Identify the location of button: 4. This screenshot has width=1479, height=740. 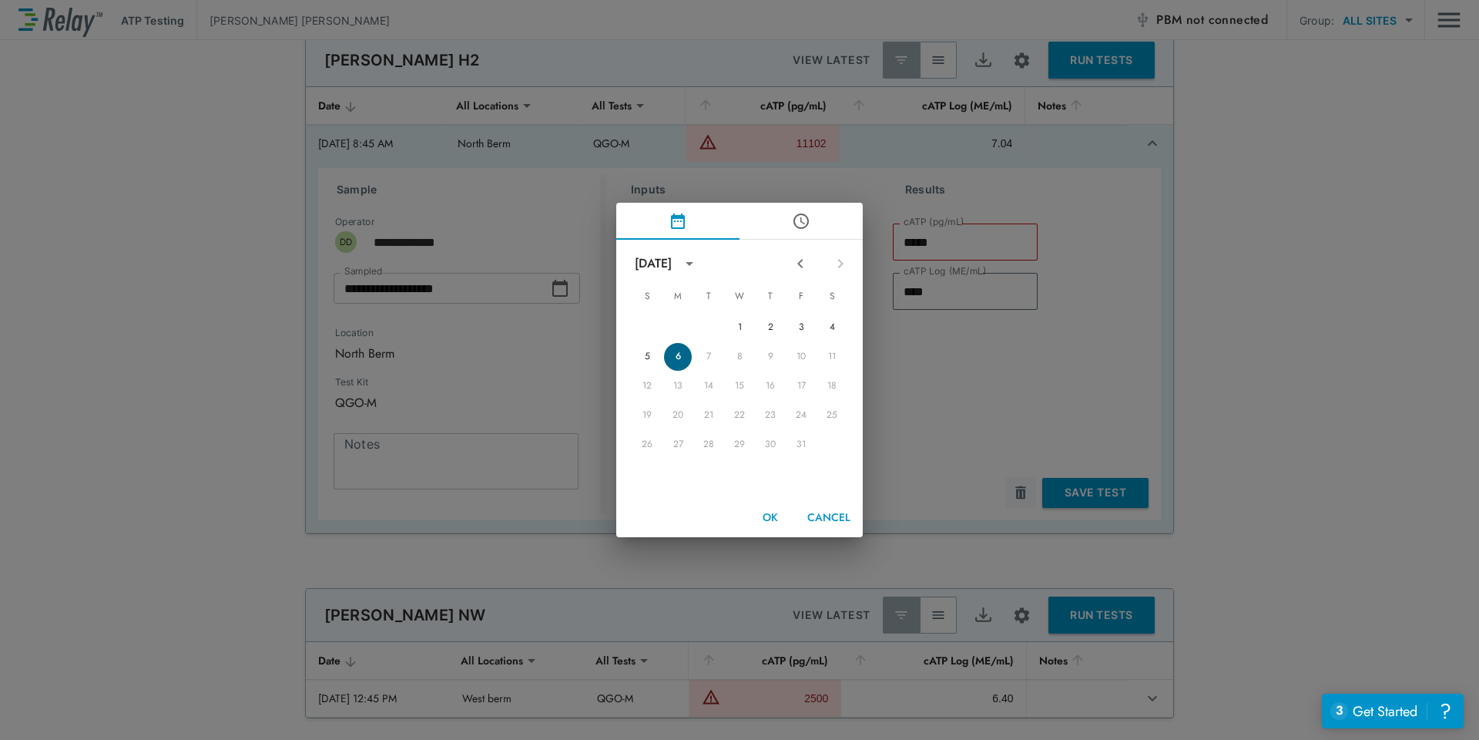
(832, 327).